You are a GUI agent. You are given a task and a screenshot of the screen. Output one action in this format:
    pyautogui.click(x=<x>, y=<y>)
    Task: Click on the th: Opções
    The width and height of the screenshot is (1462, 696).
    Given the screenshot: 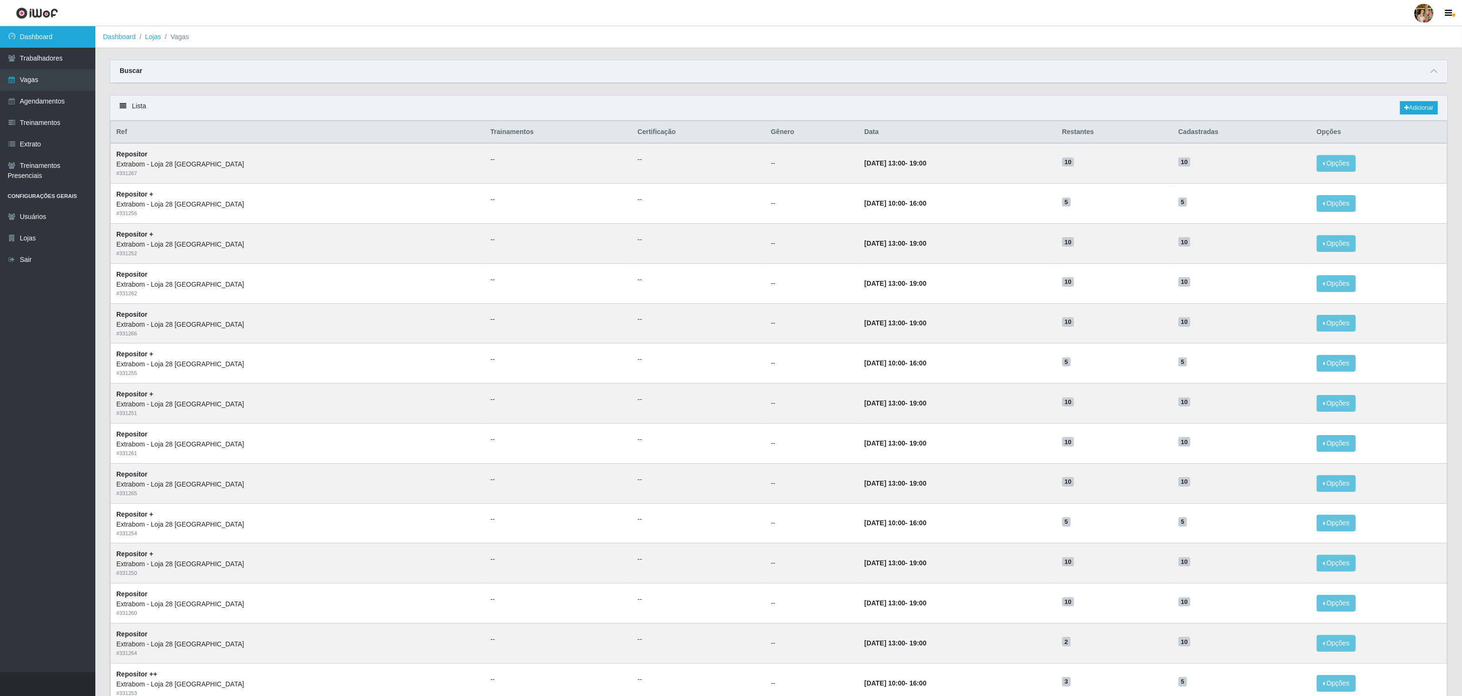 What is the action you would take?
    pyautogui.click(x=1379, y=132)
    